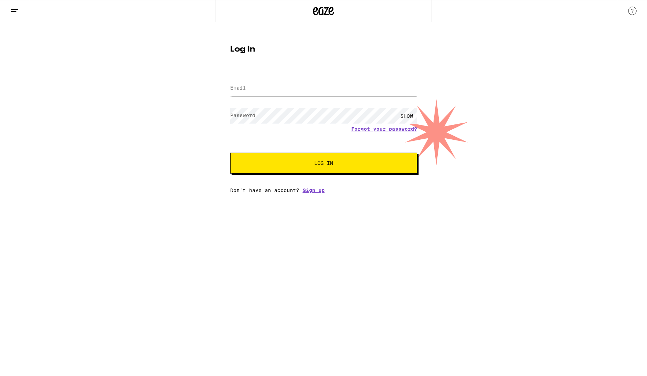  Describe the element at coordinates (238, 88) in the screenshot. I see `label: Email` at that location.